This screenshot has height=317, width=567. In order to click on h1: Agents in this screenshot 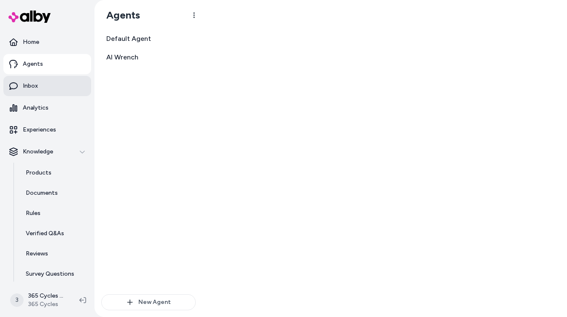, I will do `click(120, 15)`.